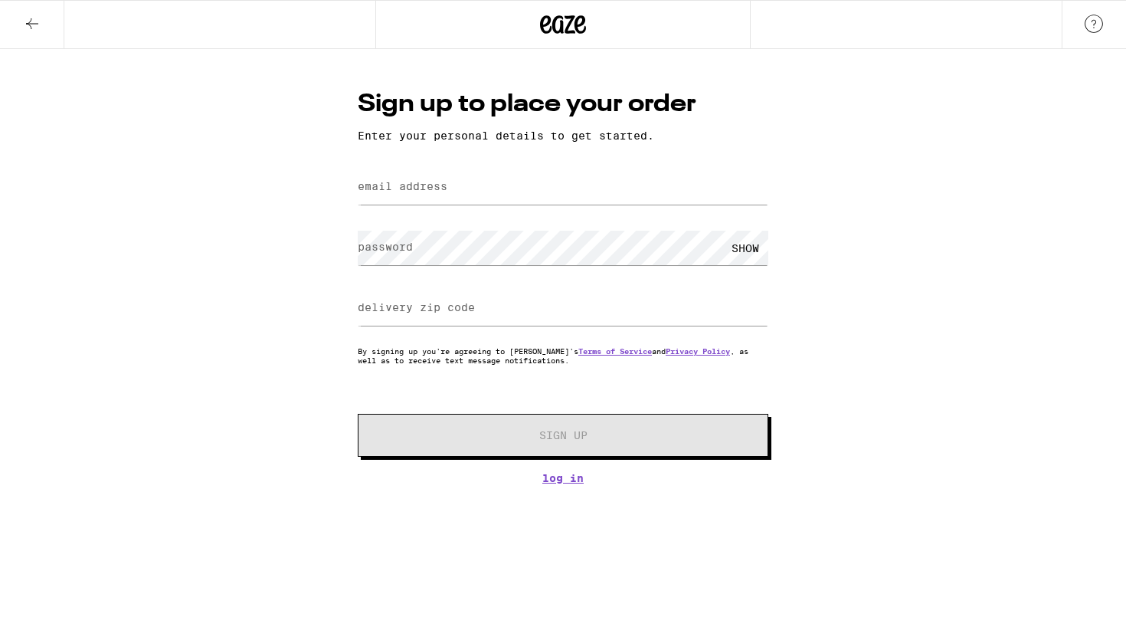  I want to click on a: Log In, so click(563, 478).